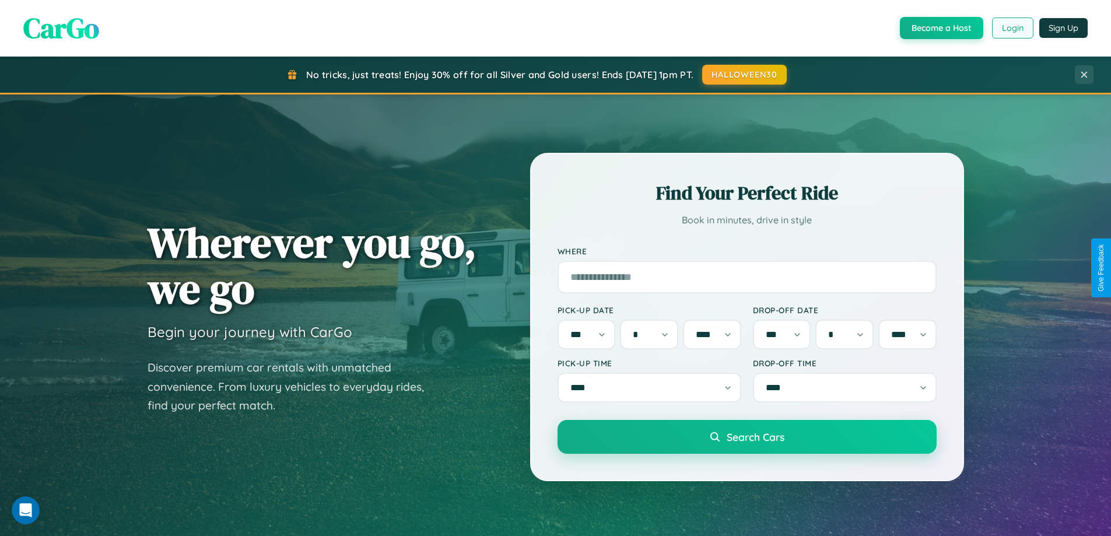  Describe the element at coordinates (1101, 268) in the screenshot. I see `div: Give Feedback` at that location.